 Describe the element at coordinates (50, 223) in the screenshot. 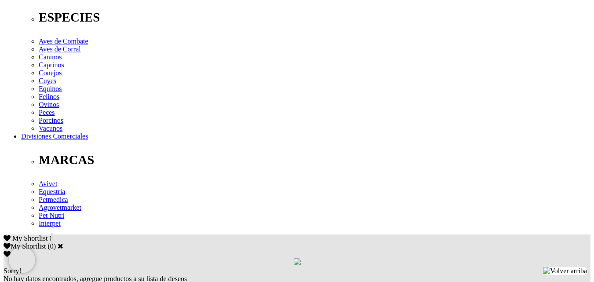

I see `span: Interpet` at that location.